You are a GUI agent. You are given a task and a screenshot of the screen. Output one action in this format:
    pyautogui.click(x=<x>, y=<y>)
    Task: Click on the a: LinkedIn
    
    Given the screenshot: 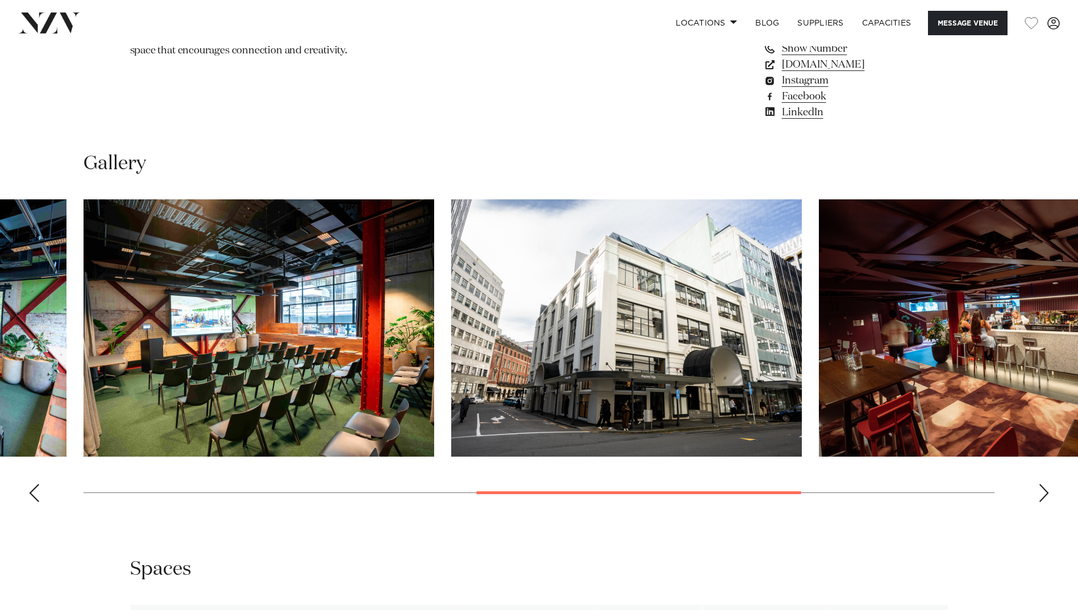 What is the action you would take?
    pyautogui.click(x=856, y=113)
    